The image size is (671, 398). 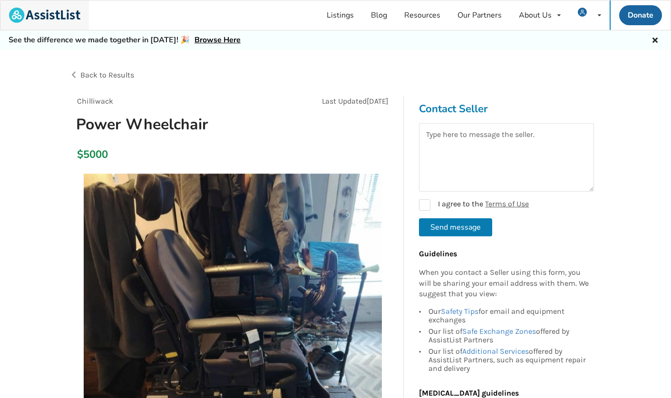 I want to click on a: Safety Tips, so click(x=459, y=311).